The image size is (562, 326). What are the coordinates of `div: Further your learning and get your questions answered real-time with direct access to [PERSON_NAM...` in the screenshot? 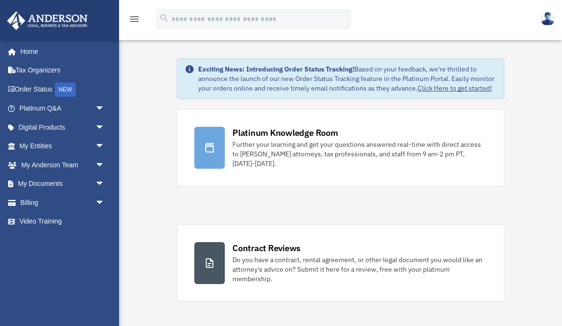 It's located at (359, 154).